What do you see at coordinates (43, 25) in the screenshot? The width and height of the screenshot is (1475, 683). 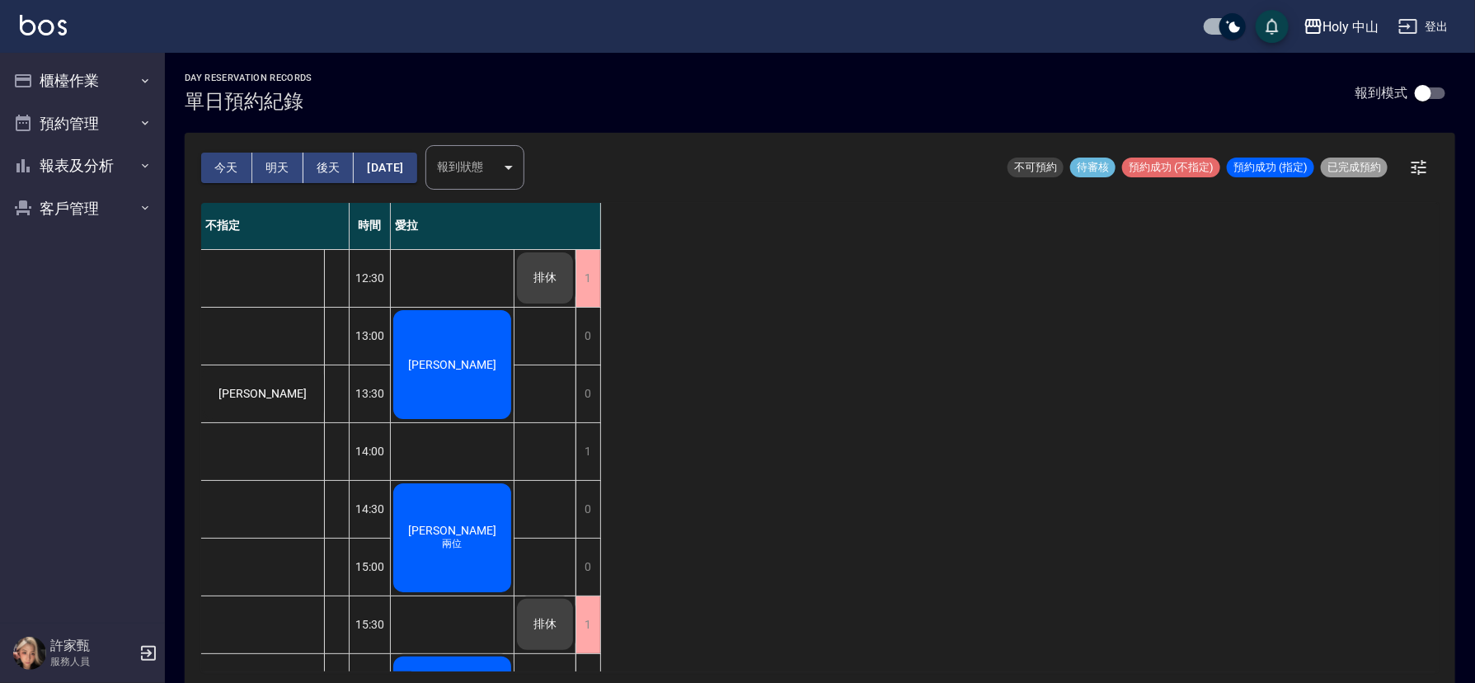 I see `img: Logo` at bounding box center [43, 25].